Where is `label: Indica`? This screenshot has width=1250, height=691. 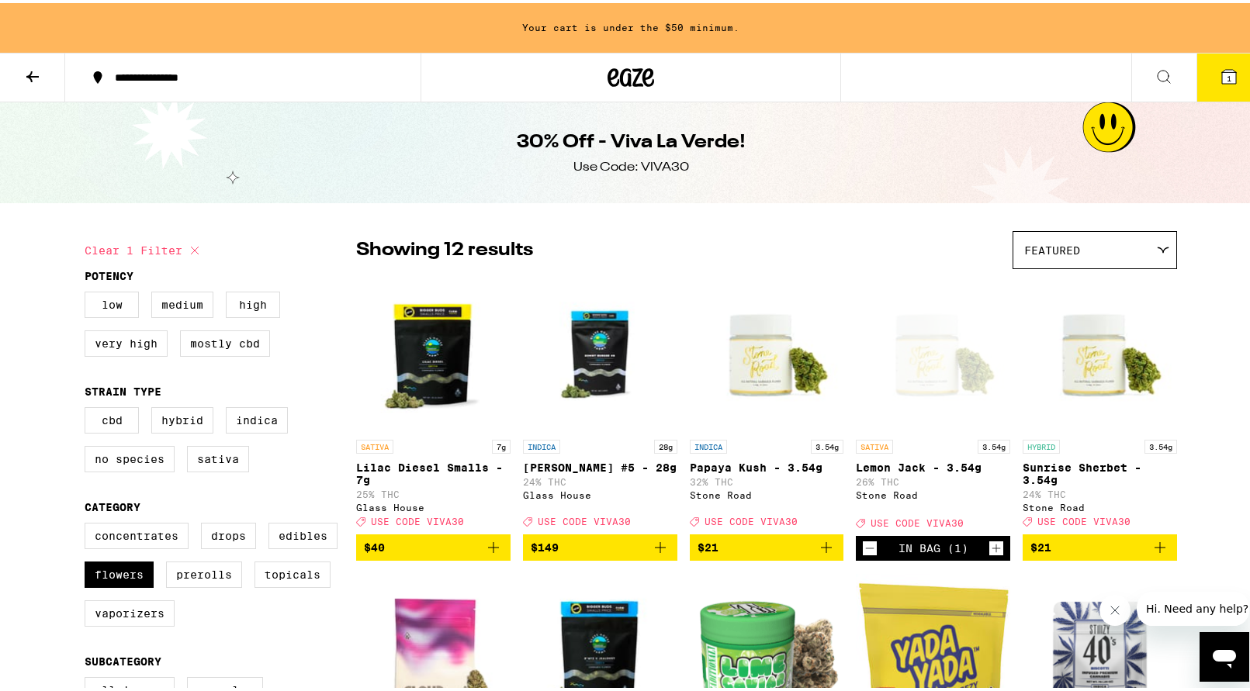 label: Indica is located at coordinates (257, 417).